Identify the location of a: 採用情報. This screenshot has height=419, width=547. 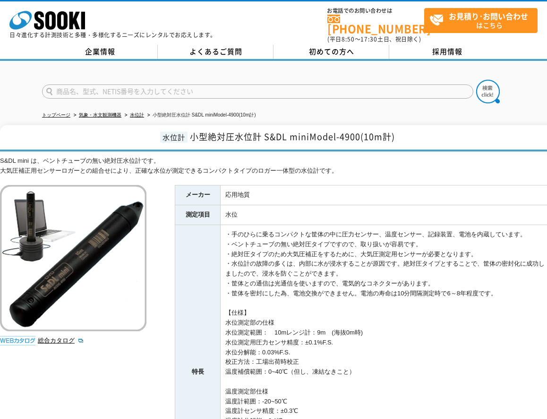
(447, 52).